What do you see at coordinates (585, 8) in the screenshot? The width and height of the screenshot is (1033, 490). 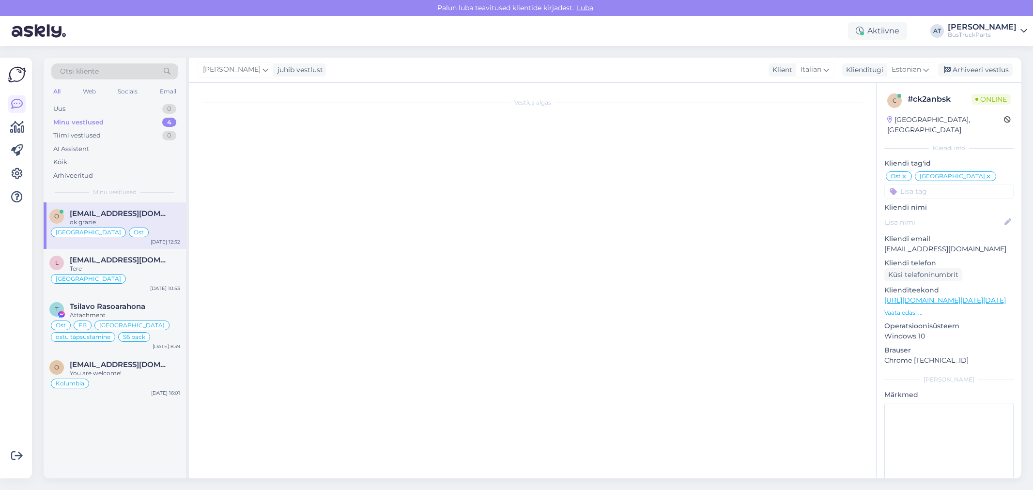 I see `span: Luba` at bounding box center [585, 8].